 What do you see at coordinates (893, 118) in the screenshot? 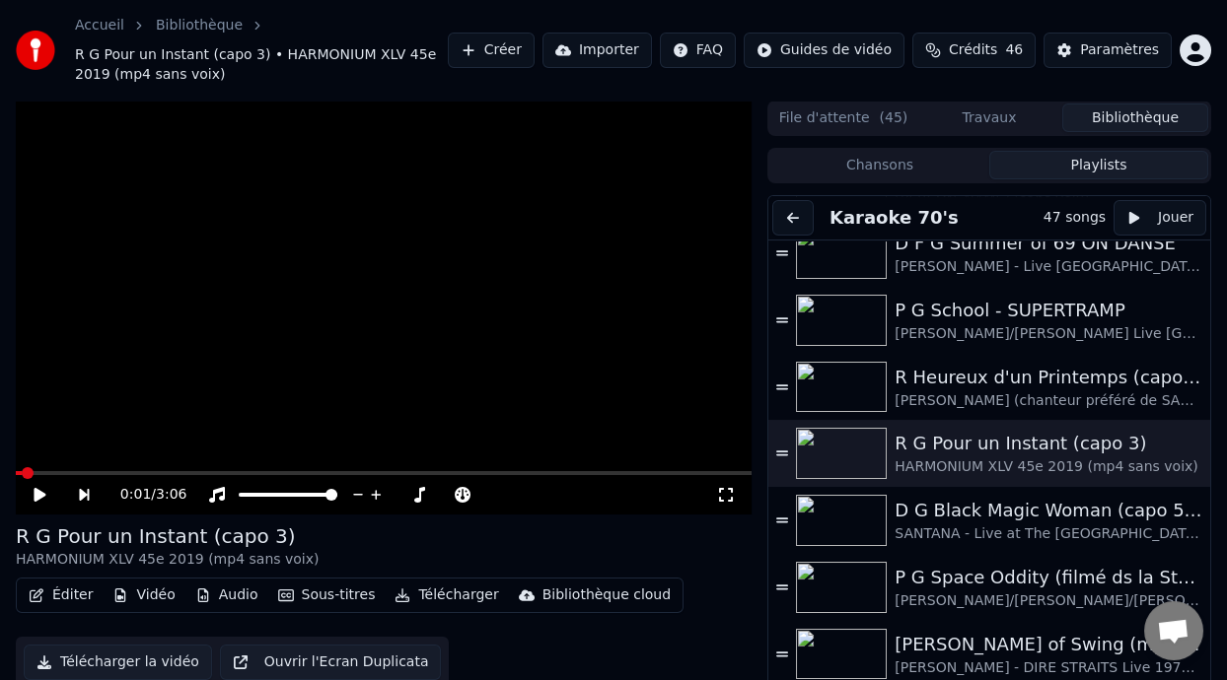
I see `span: ( 45 )` at bounding box center [893, 118].